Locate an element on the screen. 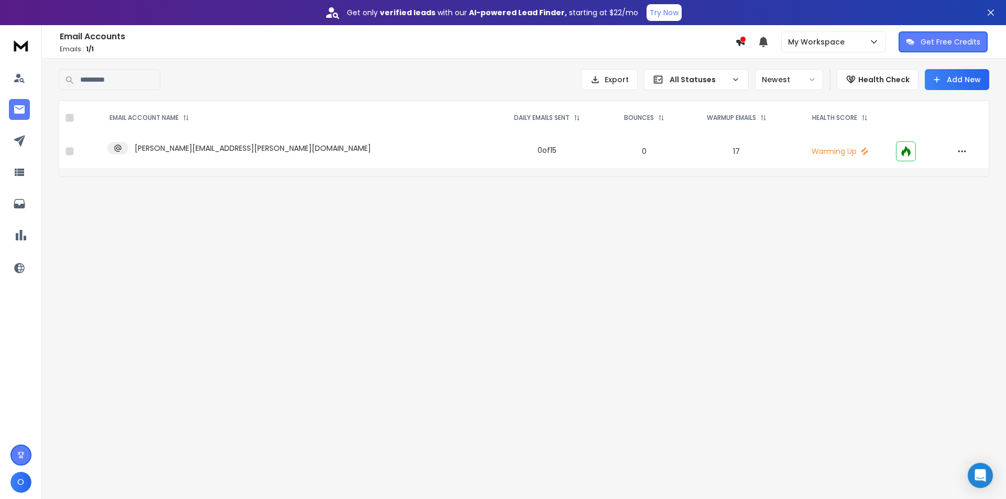 The height and width of the screenshot is (499, 1006). button: Try Now is located at coordinates (664, 13).